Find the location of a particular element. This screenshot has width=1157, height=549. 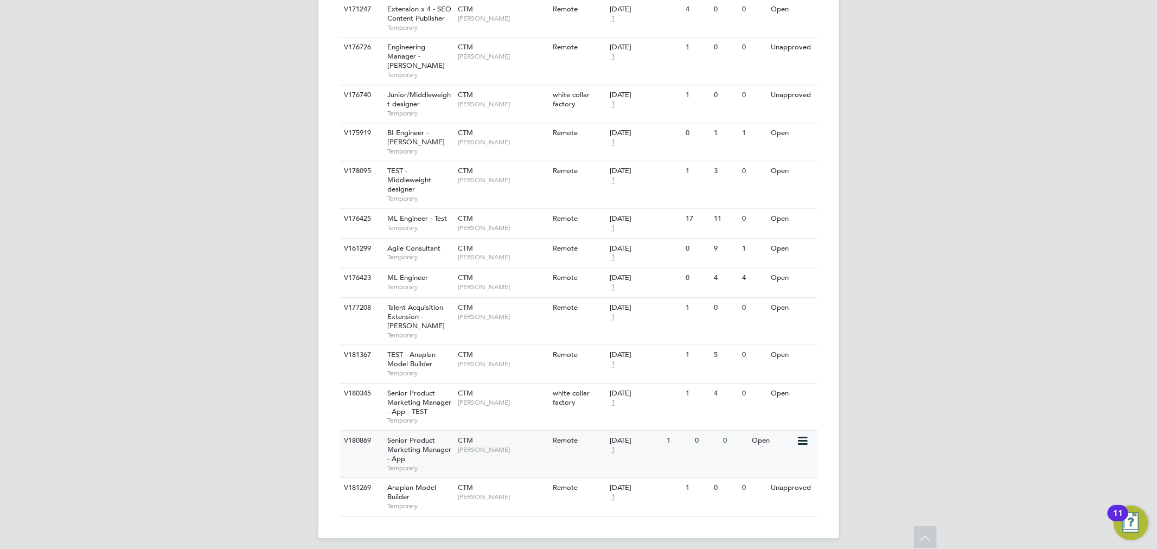

div: V180869 is located at coordinates (361, 440).